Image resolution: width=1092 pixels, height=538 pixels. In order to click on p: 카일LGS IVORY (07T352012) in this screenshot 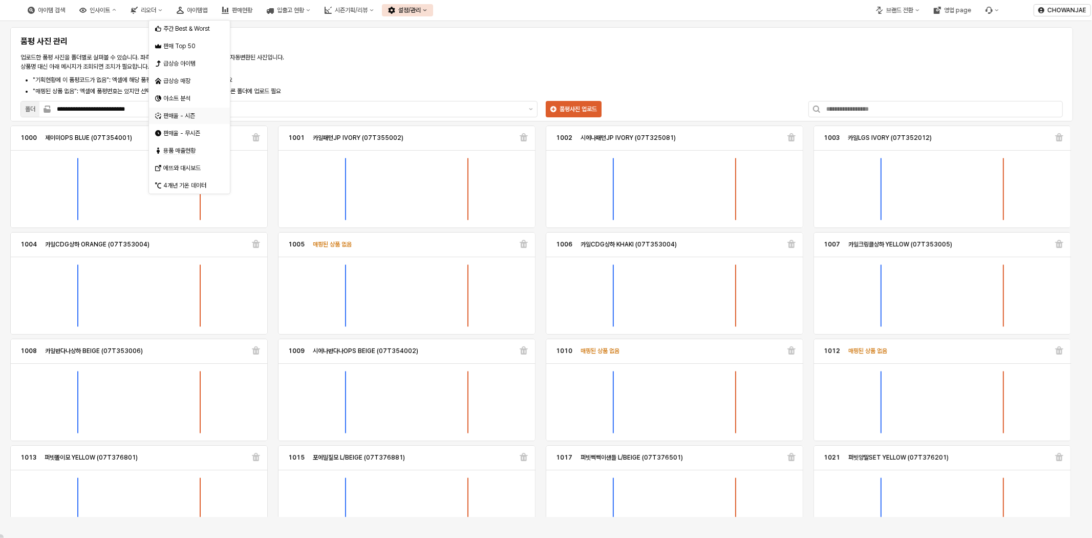, I will do `click(890, 138)`.